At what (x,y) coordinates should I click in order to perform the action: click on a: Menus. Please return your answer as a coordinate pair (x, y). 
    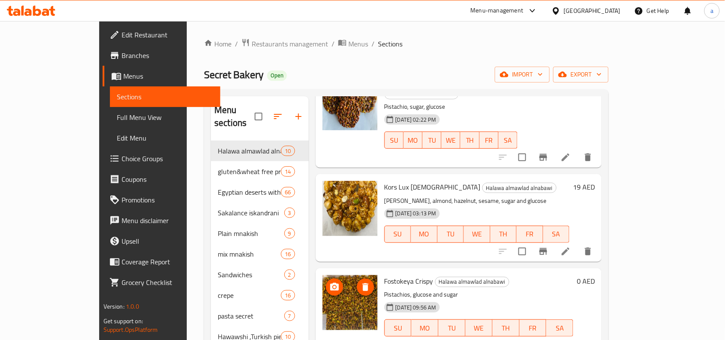
    Looking at the image, I should click on (353, 44).